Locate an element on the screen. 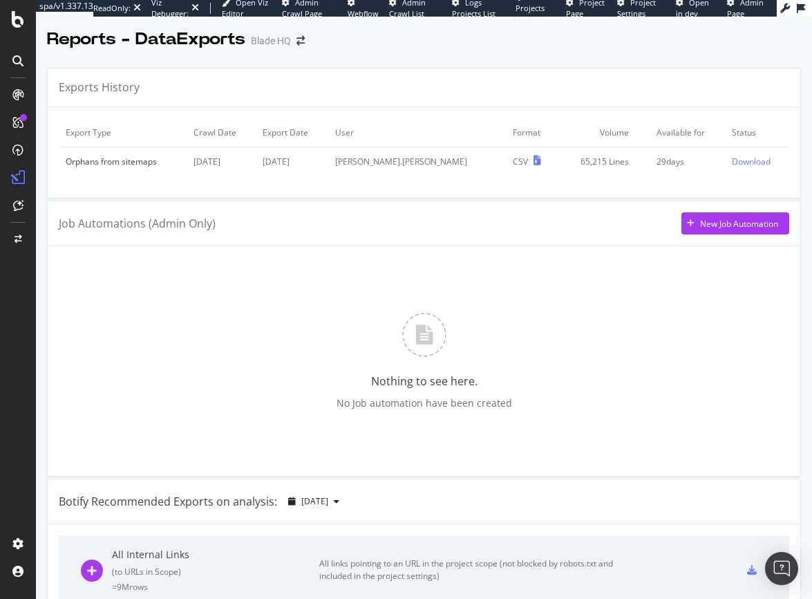 The height and width of the screenshot is (599, 812). button: New Job Automation is located at coordinates (736, 223).